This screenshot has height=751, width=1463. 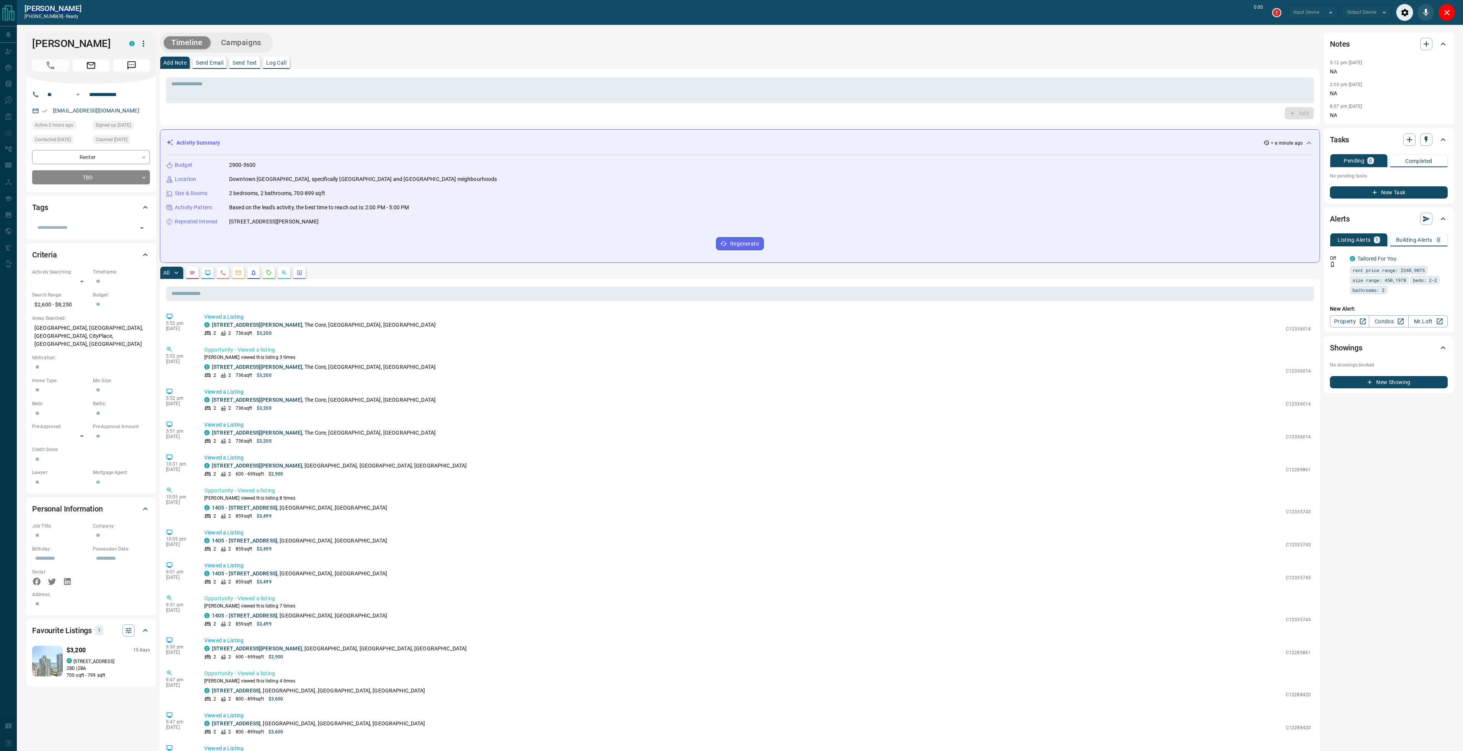 I want to click on svg: Agent Actions, so click(x=300, y=273).